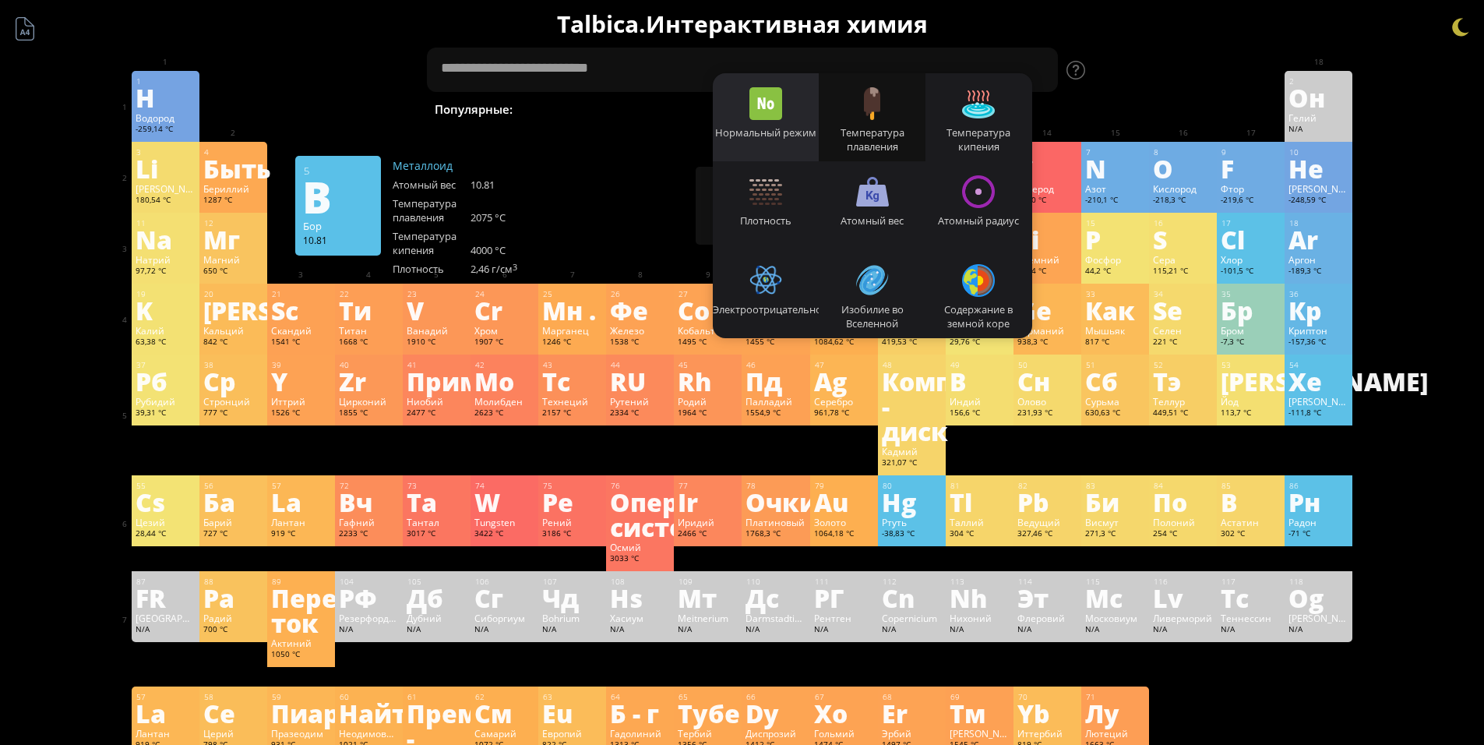 The width and height of the screenshot is (1484, 745). Describe the element at coordinates (221, 239) in the screenshot. I see `ya-tr-span: Мг` at that location.